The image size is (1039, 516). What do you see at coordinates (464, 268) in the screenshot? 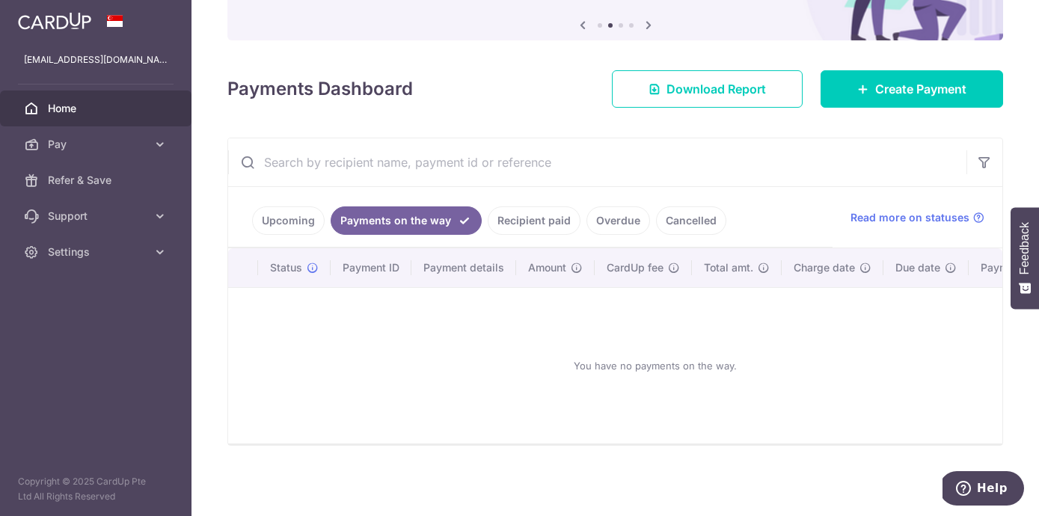
I see `th: Payment details` at bounding box center [464, 268].